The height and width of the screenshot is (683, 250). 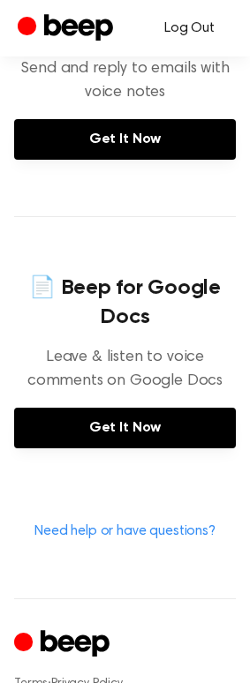 What do you see at coordinates (124, 370) in the screenshot?
I see `p: Leave & listen to voice comments on Google Docs` at bounding box center [124, 370].